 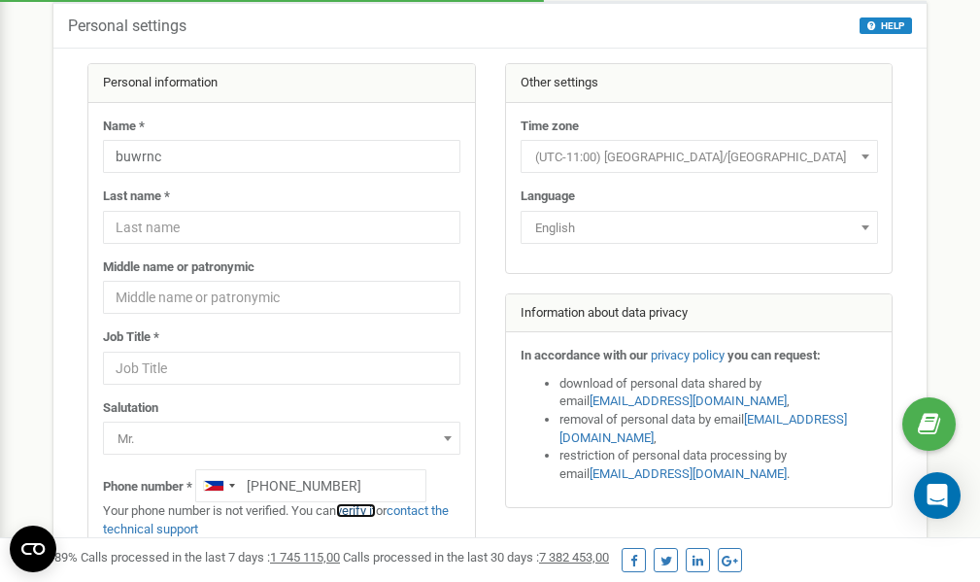 I want to click on label: Name *, so click(x=123, y=126).